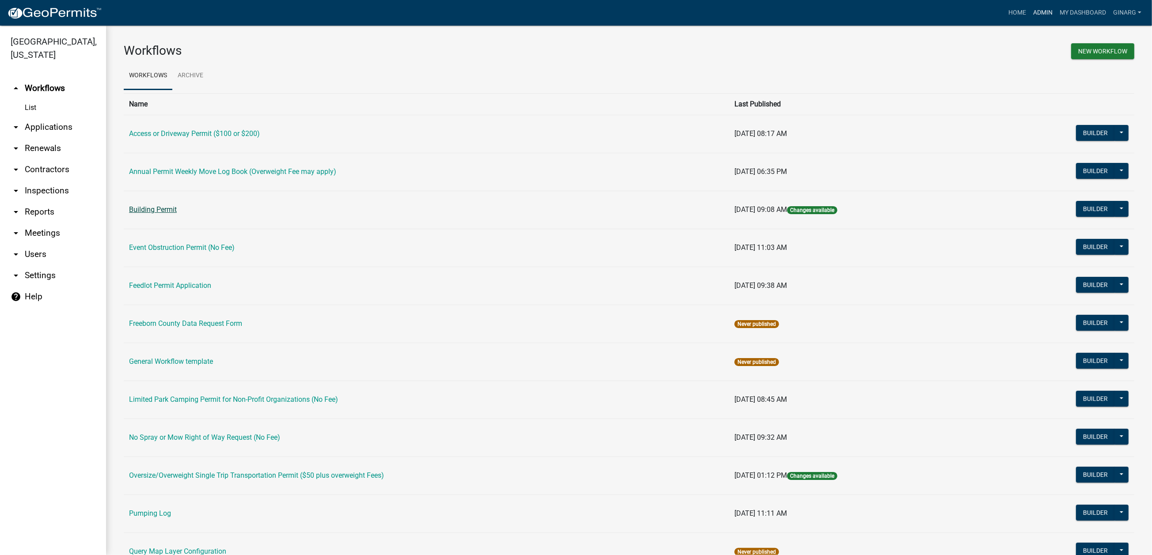 This screenshot has height=555, width=1152. I want to click on th: Name, so click(426, 104).